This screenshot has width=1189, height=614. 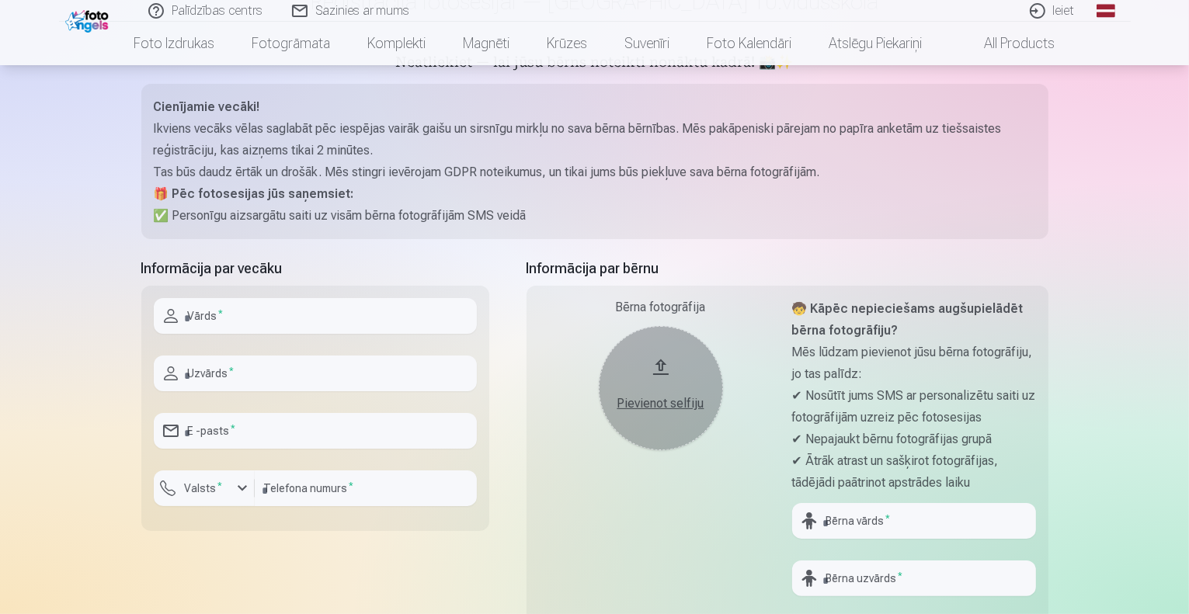 What do you see at coordinates (595, 216) in the screenshot?
I see `p: ✅ Personīgu aizsargātu saiti uz visām bērna fotogrāfijām SMS veidā` at bounding box center [595, 216].